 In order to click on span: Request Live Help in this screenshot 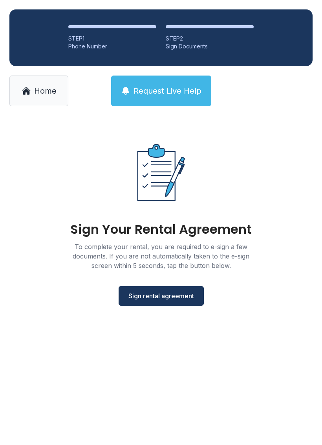, I will do `click(167, 91)`.